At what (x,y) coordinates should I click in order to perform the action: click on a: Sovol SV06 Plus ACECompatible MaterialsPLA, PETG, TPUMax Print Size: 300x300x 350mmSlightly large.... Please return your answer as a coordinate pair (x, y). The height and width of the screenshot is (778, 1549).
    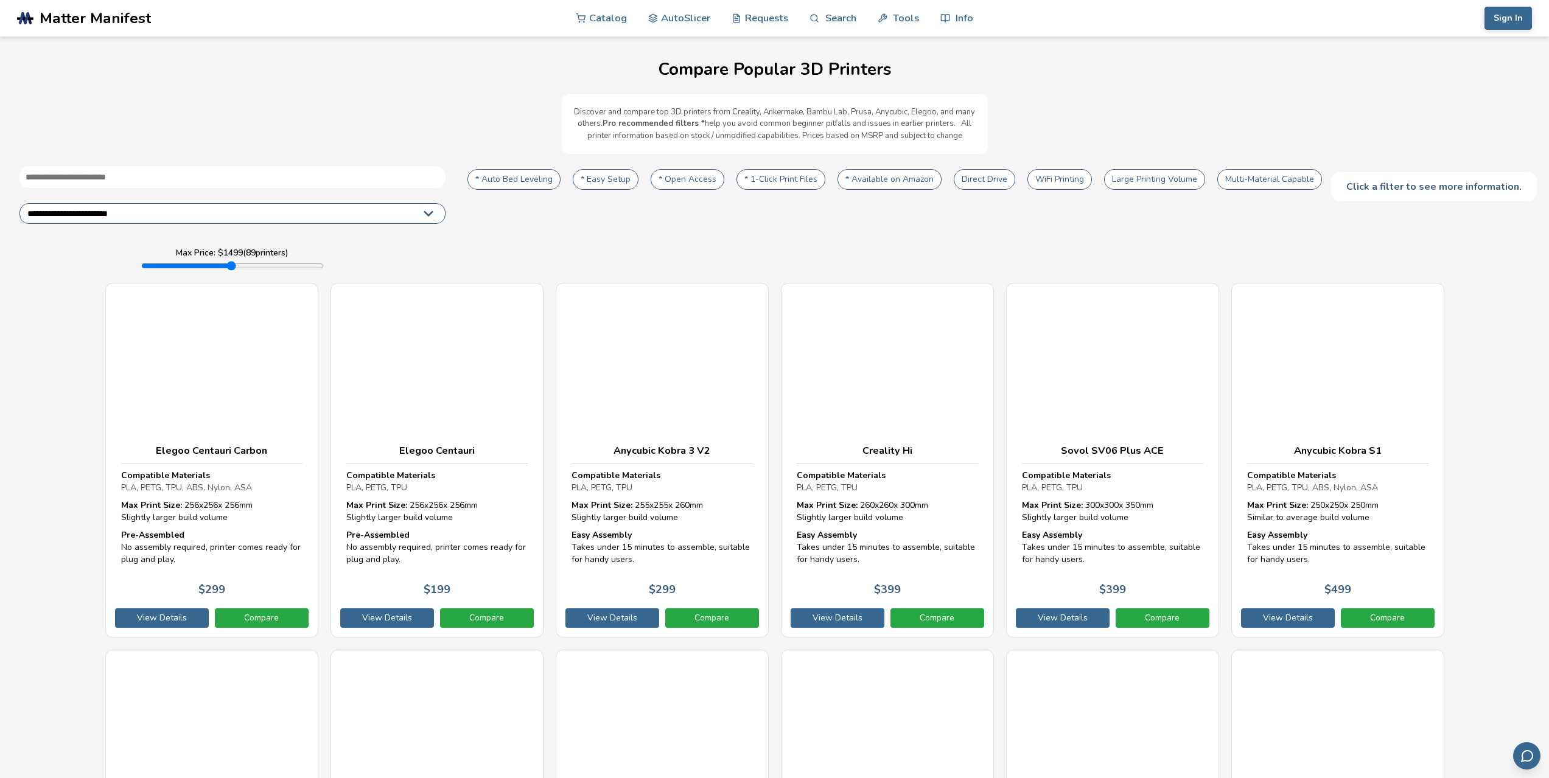
    Looking at the image, I should click on (1112, 460).